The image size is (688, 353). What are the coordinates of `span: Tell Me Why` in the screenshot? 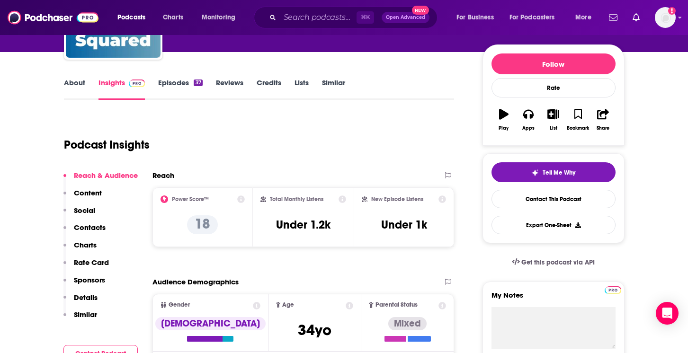 It's located at (559, 173).